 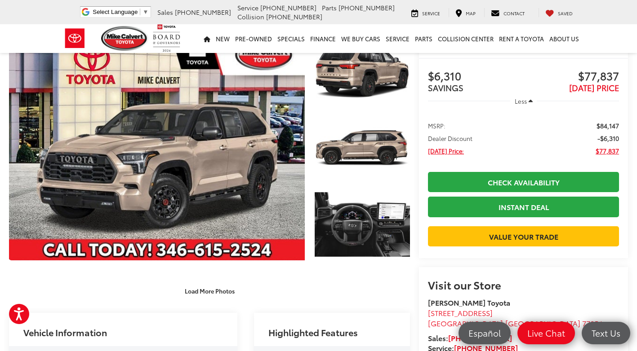 What do you see at coordinates (120, 12) in the screenshot?
I see `a: Select Language​` at bounding box center [120, 12].